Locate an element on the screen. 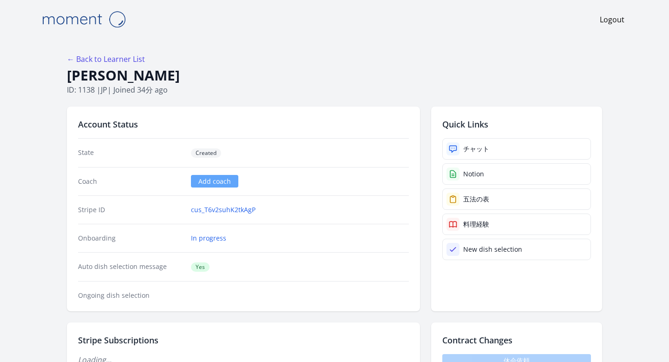 This screenshot has height=362, width=669. h2: Quick Links is located at coordinates (517, 124).